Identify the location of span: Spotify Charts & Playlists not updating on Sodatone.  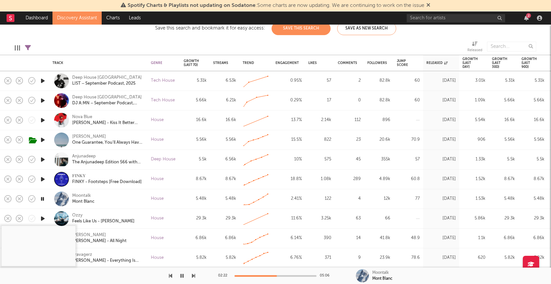
(192, 6).